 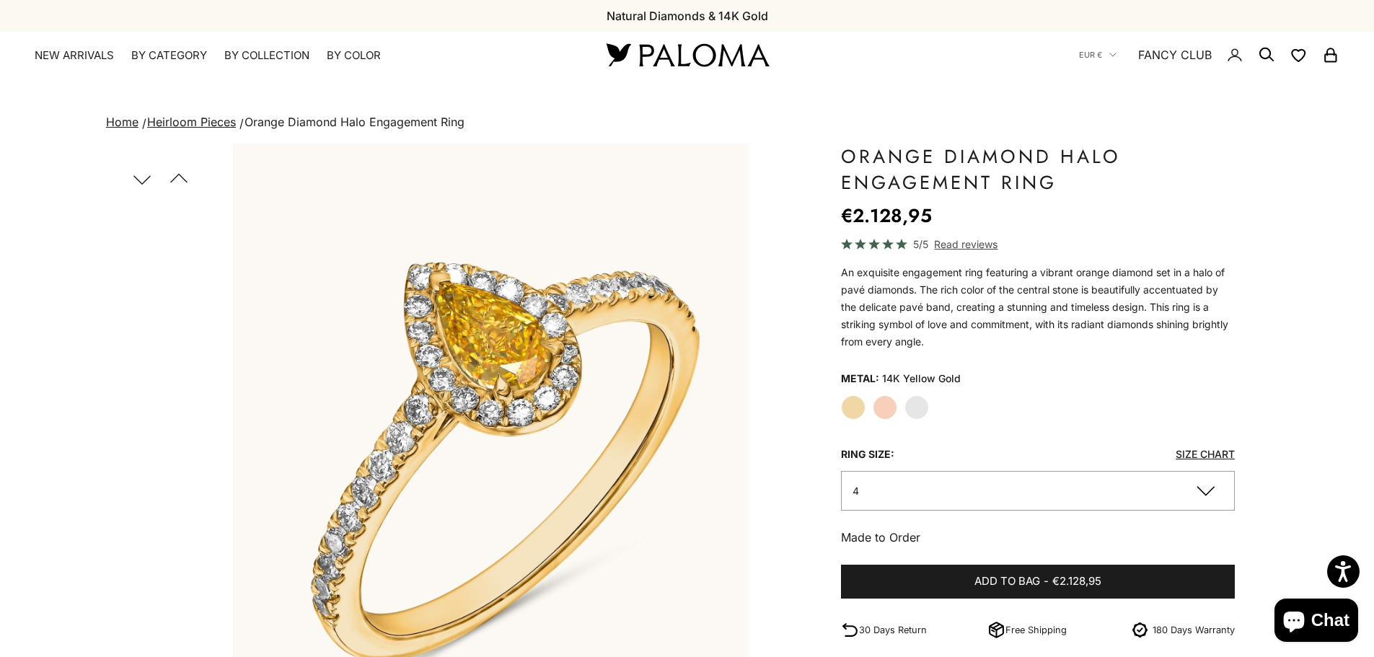 What do you see at coordinates (169, 56) in the screenshot?
I see `summary: By Category` at bounding box center [169, 56].